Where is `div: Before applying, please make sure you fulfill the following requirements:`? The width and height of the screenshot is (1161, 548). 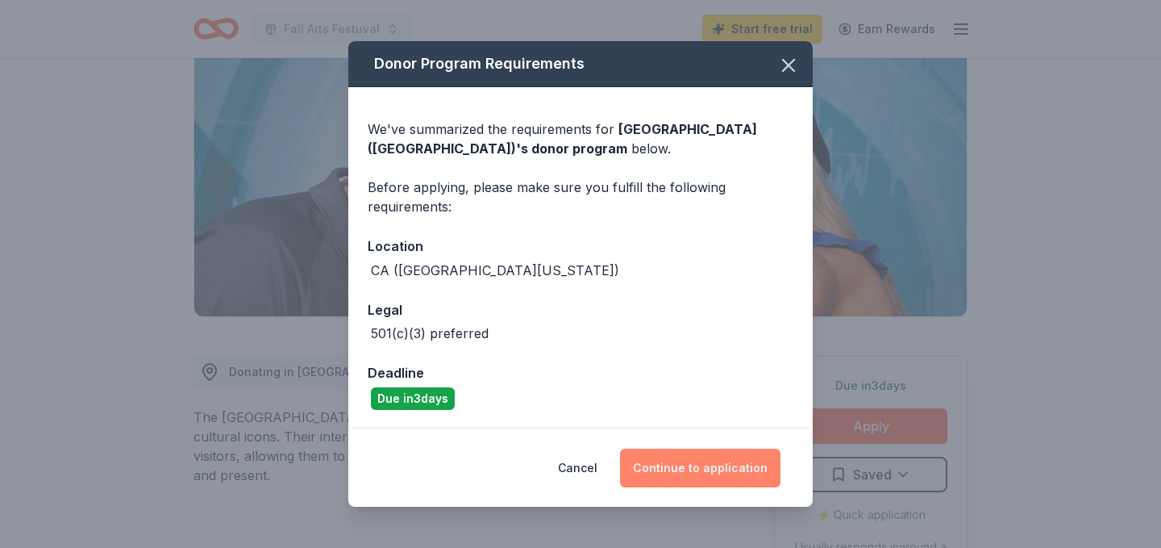
div: Before applying, please make sure you fulfill the following requirements: is located at coordinates (581, 197).